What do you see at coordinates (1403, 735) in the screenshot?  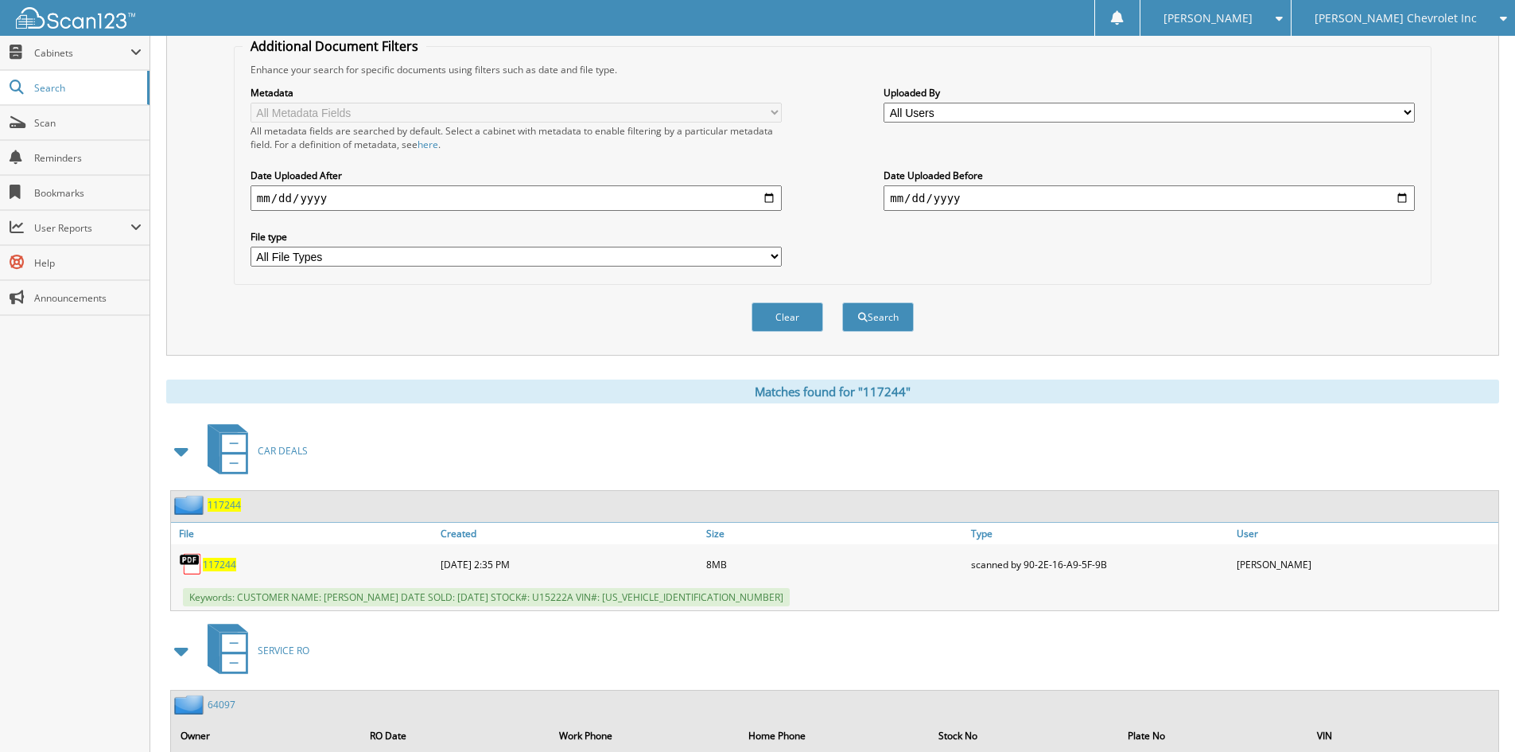 I see `th: VIN` at bounding box center [1403, 735].